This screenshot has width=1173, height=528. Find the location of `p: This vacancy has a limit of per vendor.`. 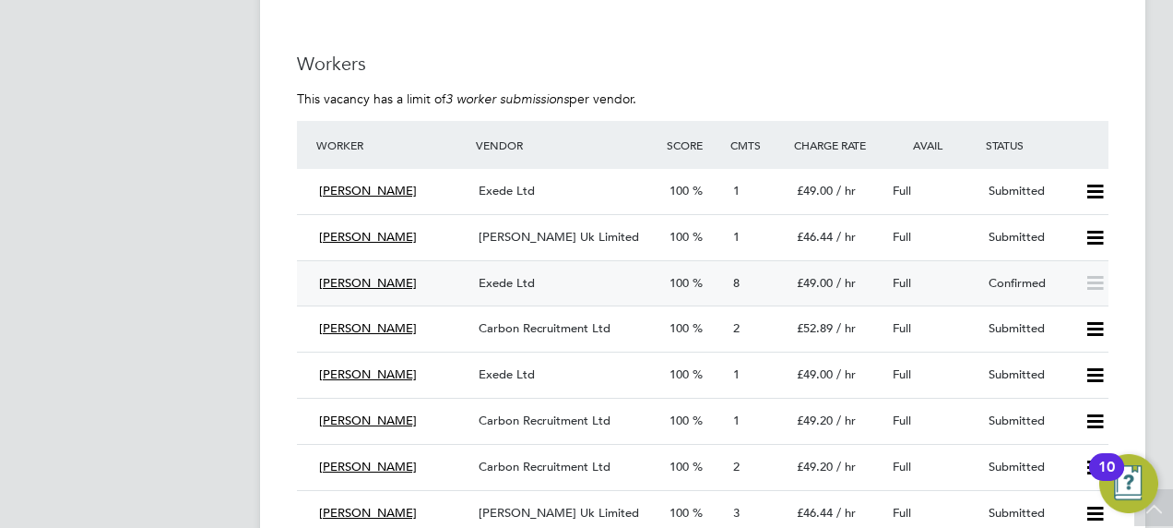

p: This vacancy has a limit of per vendor. is located at coordinates (703, 99).